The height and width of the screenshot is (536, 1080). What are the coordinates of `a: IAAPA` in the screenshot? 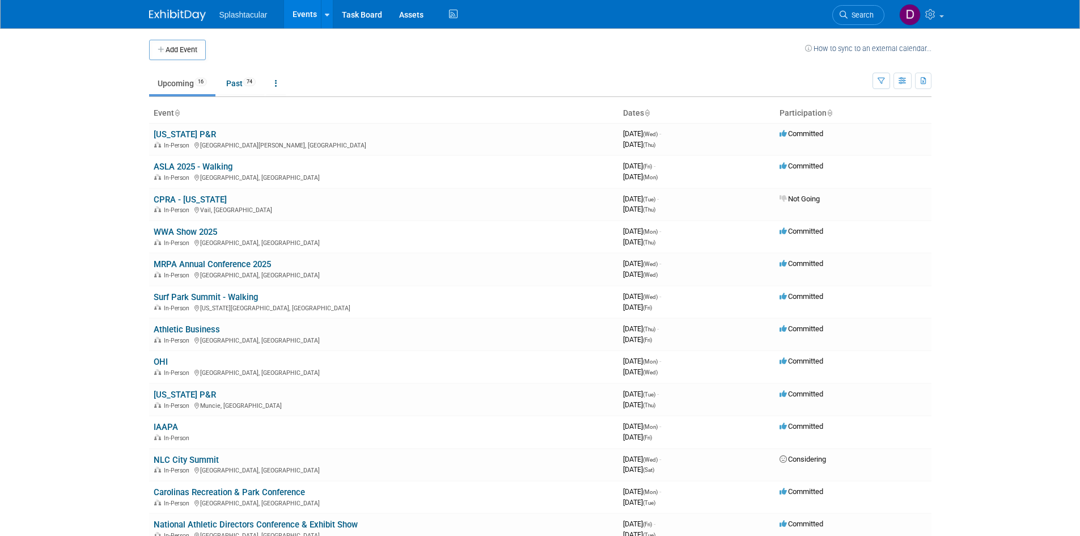 It's located at (166, 427).